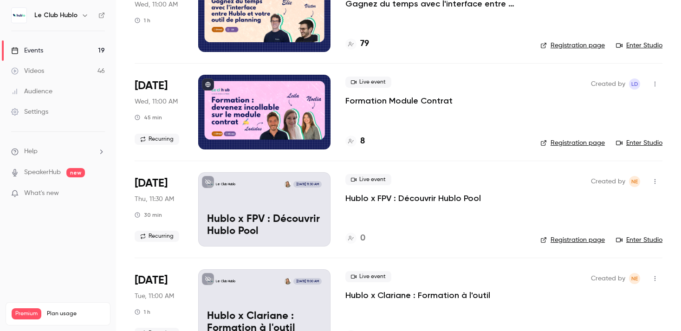  I want to click on div: Sep 18 Thu, 11:30 AM (Europe/Paris), so click(159, 209).